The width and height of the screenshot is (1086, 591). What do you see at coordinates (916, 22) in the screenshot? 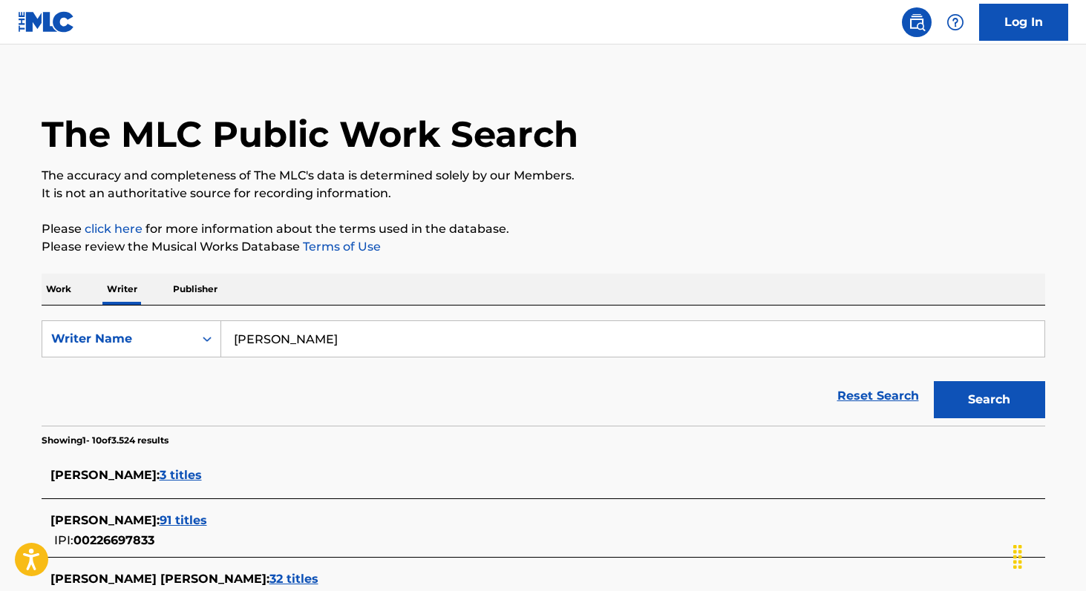
I see `a: Public Search` at bounding box center [916, 22].